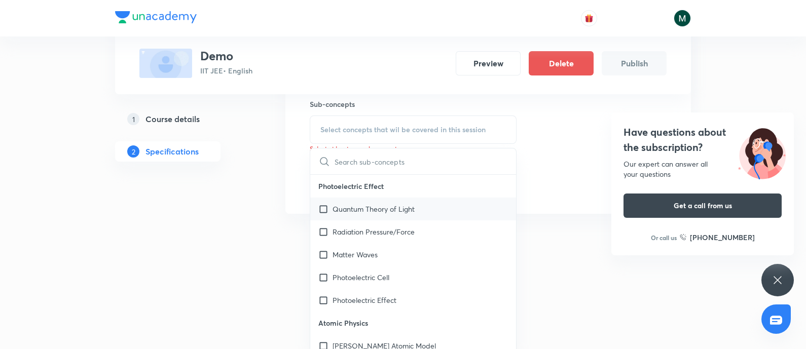 This screenshot has width=806, height=349. Describe the element at coordinates (133, 119) in the screenshot. I see `p: 1` at that location.